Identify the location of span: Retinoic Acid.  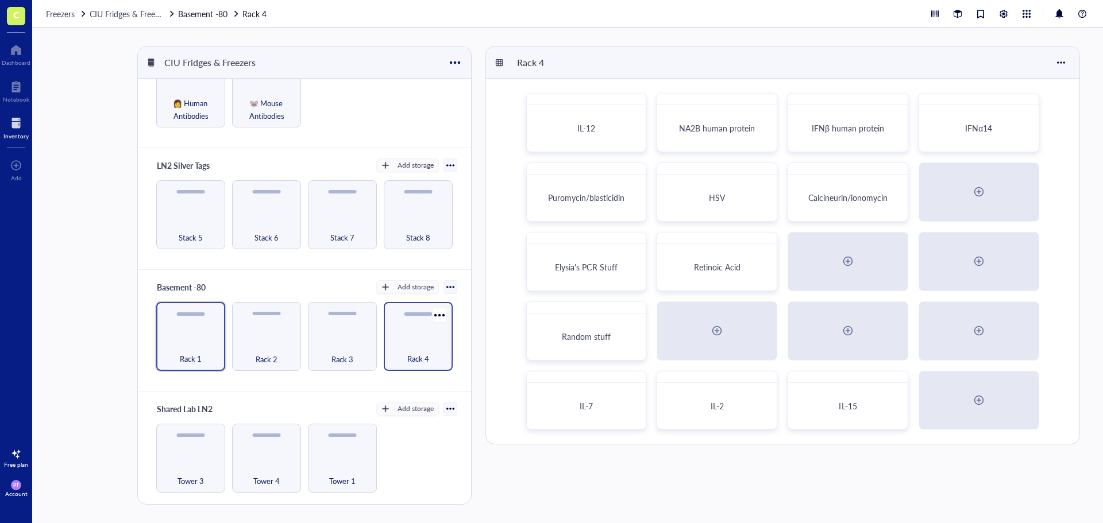
(717, 267).